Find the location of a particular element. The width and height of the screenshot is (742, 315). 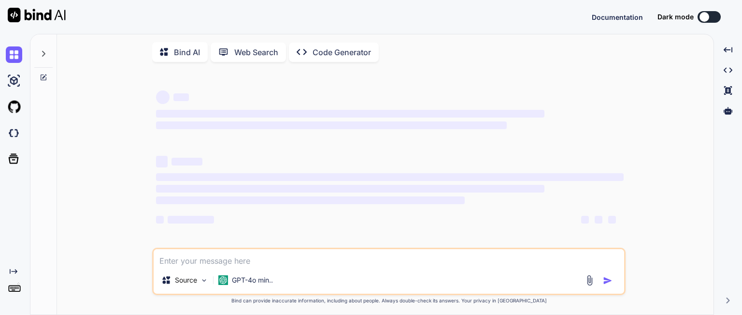

p: Source is located at coordinates (186, 280).